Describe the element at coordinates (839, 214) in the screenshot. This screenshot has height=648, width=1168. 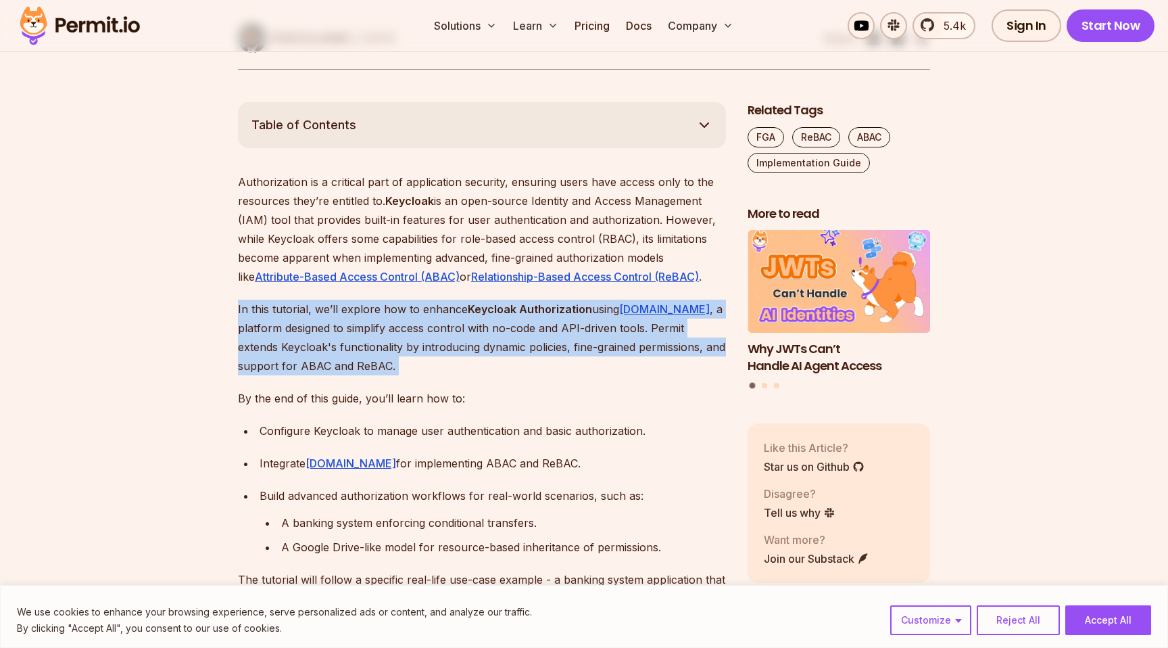
I see `h2: More to read` at that location.